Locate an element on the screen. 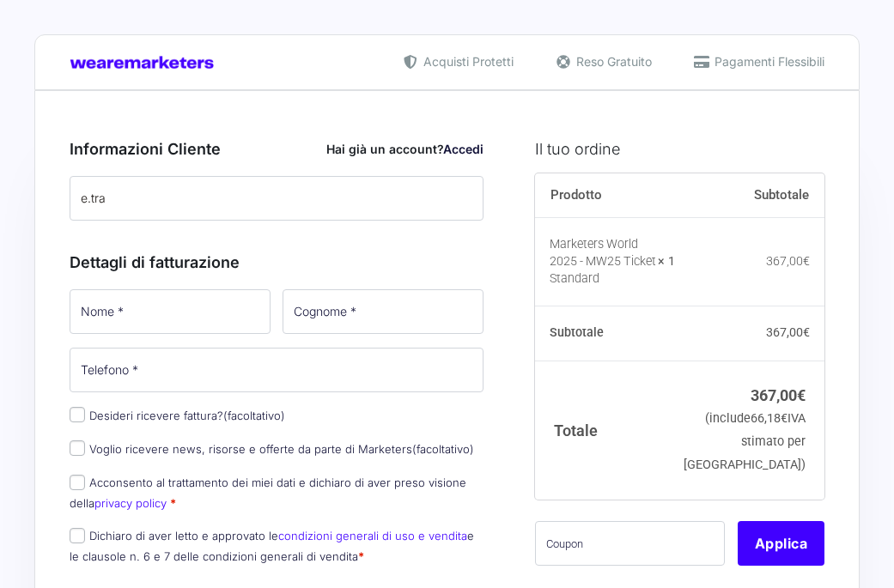  h3: Dettagli di fatturazione is located at coordinates (276, 262).